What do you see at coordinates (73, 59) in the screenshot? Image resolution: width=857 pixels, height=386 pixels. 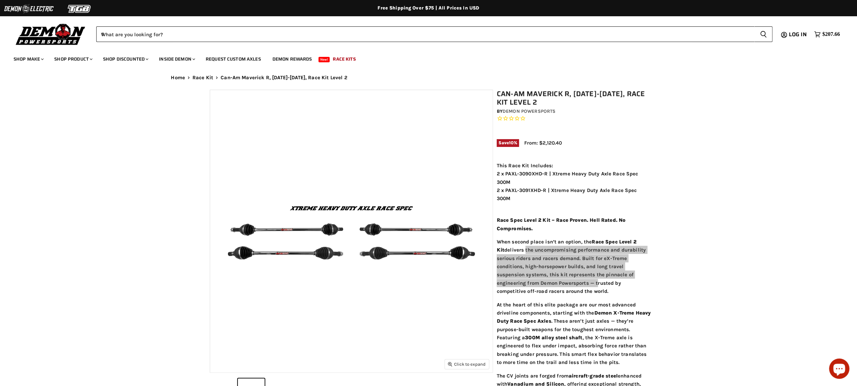 I see `a: Shop Product` at bounding box center [73, 59].